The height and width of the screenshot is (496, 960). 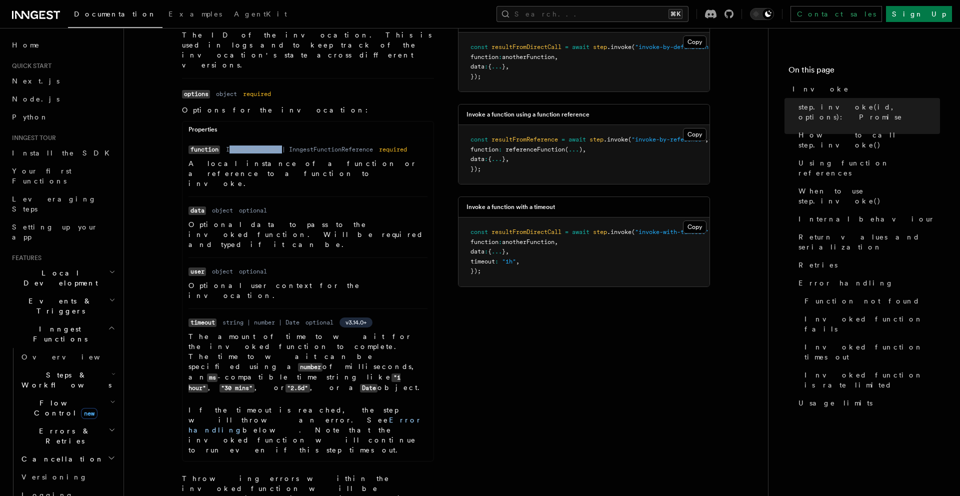 What do you see at coordinates (26, 45) in the screenshot?
I see `span: Home` at bounding box center [26, 45].